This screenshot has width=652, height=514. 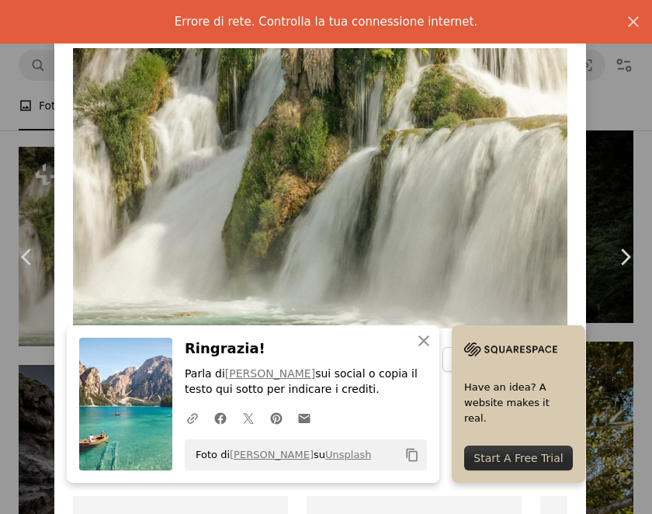 I want to click on div: Start A Free Trial, so click(x=518, y=458).